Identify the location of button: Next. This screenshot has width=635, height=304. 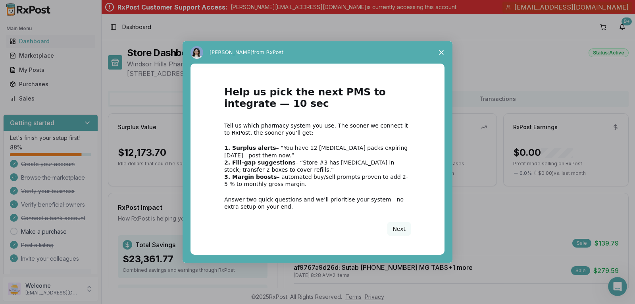
(399, 229).